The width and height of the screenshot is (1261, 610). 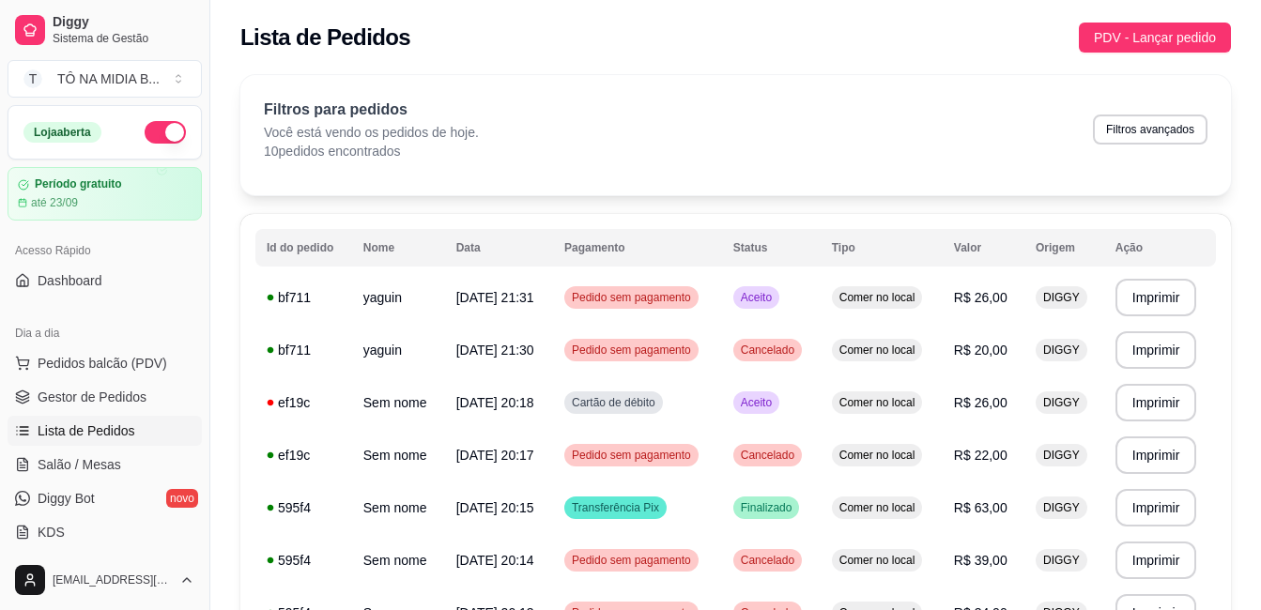 What do you see at coordinates (104, 498) in the screenshot?
I see `a: Diggy Botnovo` at bounding box center [104, 498].